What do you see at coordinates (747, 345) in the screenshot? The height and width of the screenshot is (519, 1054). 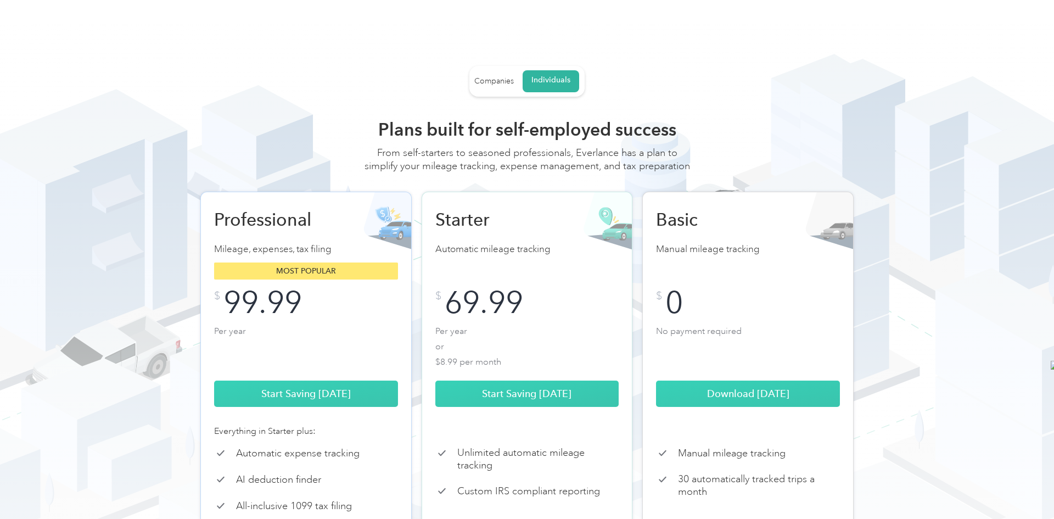 I see `p: No payment required` at bounding box center [747, 345].